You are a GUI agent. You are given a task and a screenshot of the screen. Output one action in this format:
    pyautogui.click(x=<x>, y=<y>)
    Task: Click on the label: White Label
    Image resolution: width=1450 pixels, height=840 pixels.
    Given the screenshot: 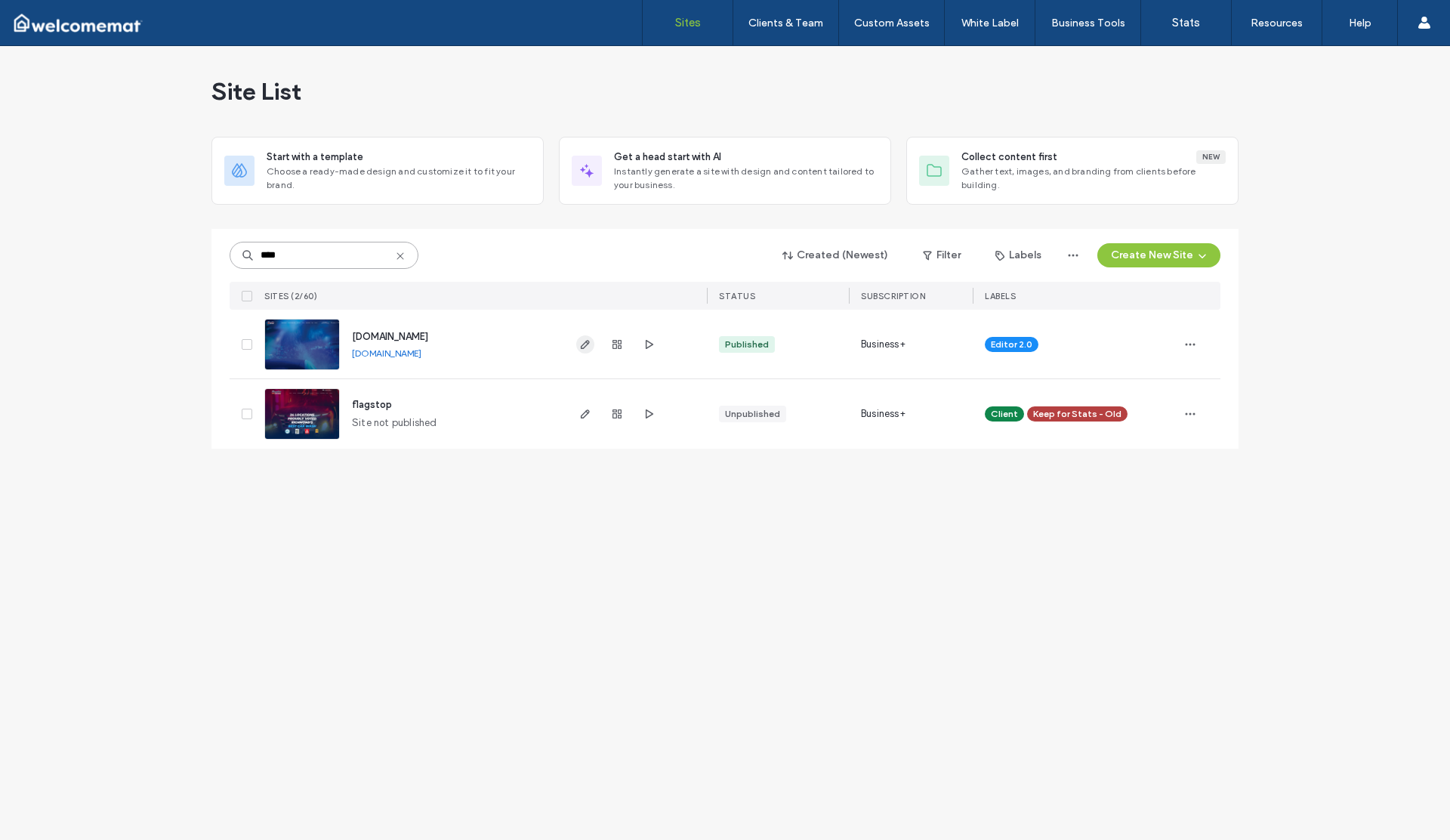 What is the action you would take?
    pyautogui.click(x=990, y=23)
    